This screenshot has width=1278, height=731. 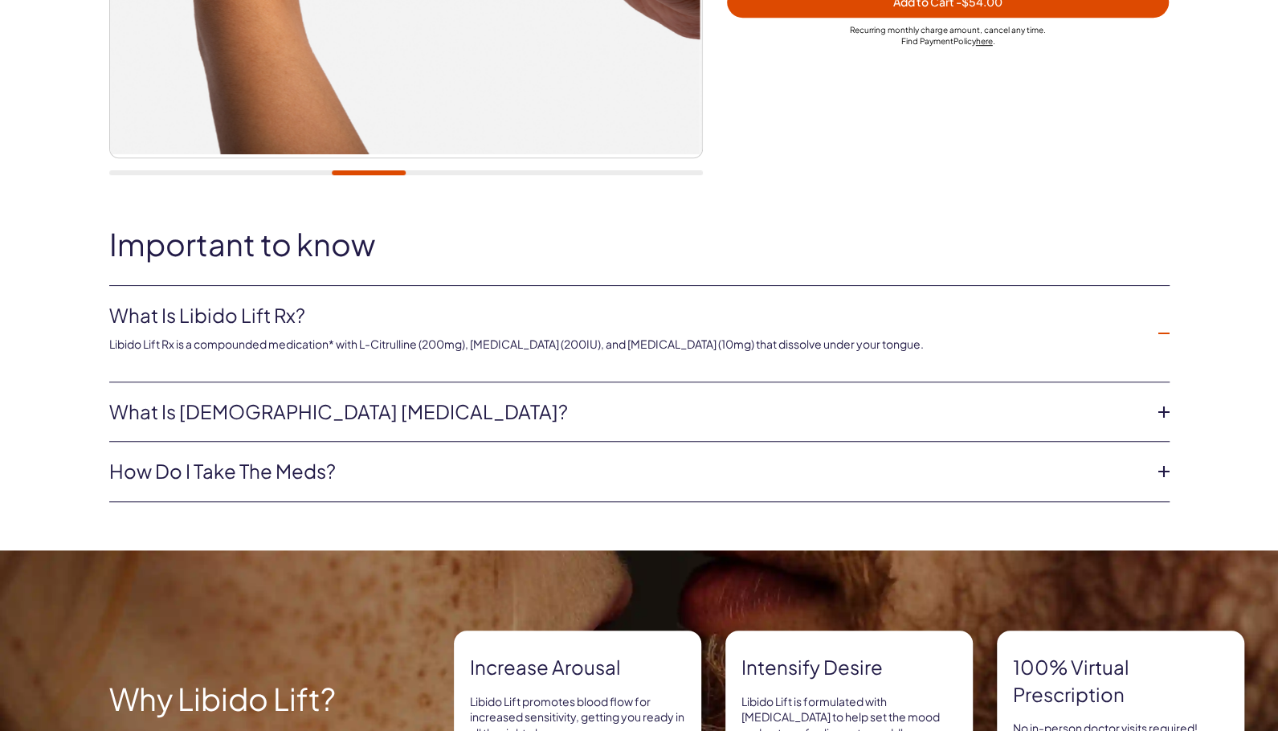 What do you see at coordinates (948, 35) in the screenshot?
I see `div: Recurring monthly charge amount , cancel any time. Policy .` at bounding box center [948, 35].